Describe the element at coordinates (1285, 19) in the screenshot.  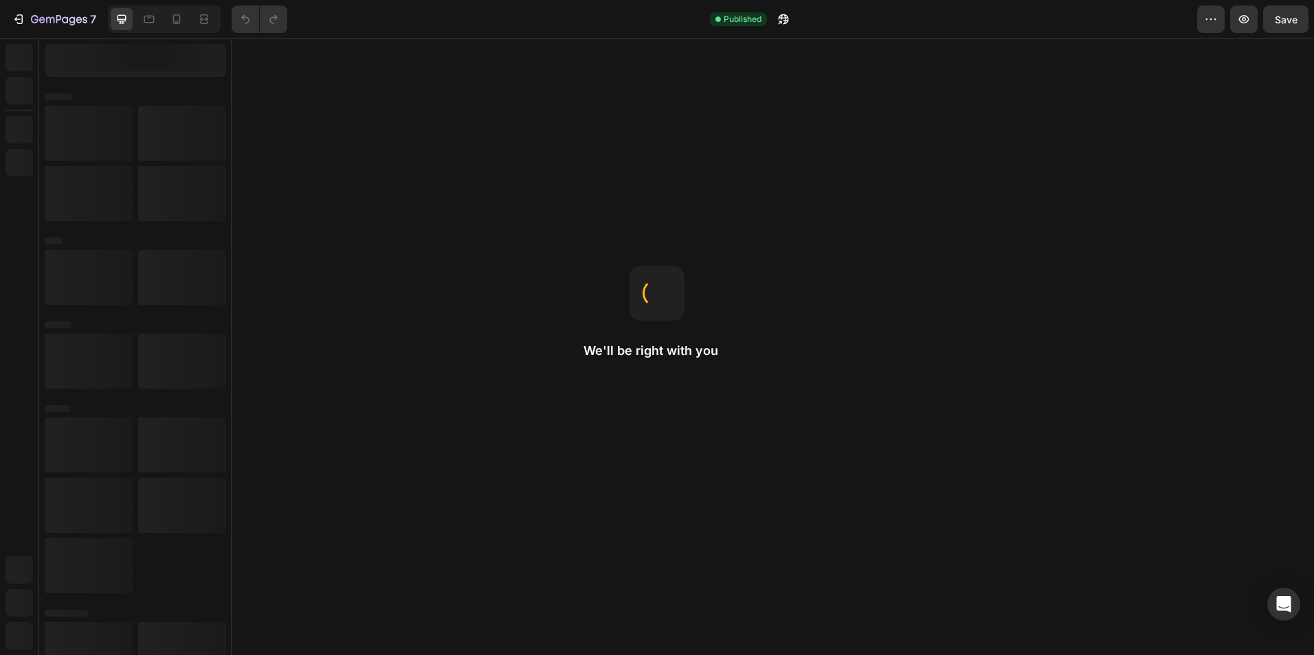
I see `button: Save` at that location.